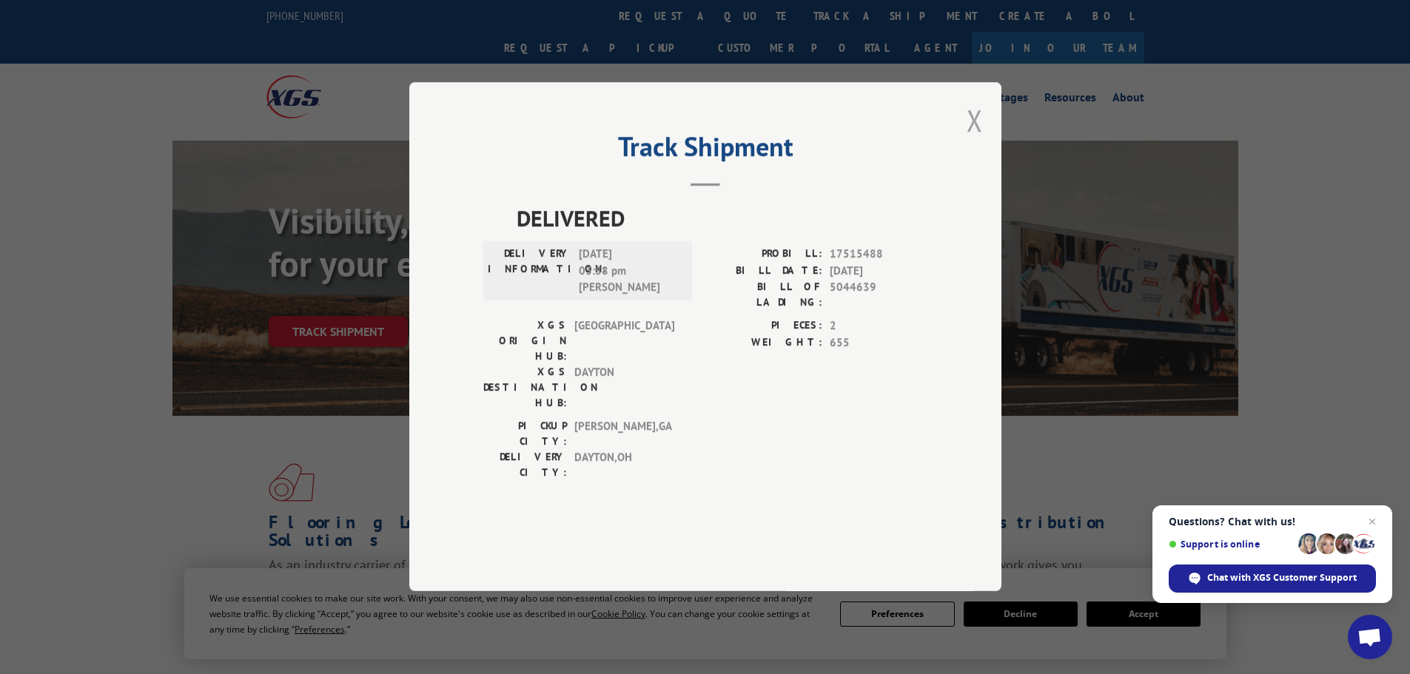 This screenshot has height=674, width=1410. I want to click on span: DAYTON, so click(624, 388).